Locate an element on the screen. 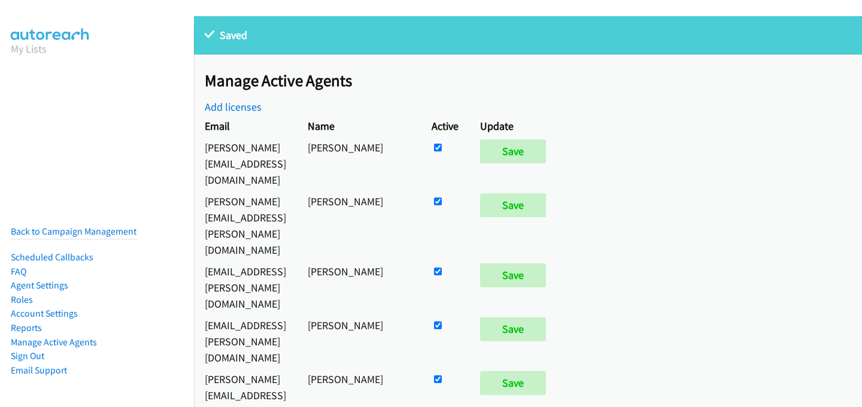  a: My Lists is located at coordinates (29, 48).